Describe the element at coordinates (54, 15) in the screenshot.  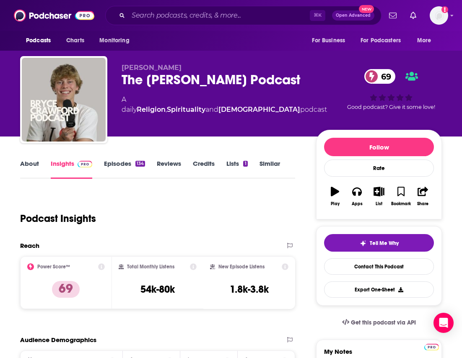
I see `a: Podchaser - Follow, Share and Rate Podcasts` at that location.